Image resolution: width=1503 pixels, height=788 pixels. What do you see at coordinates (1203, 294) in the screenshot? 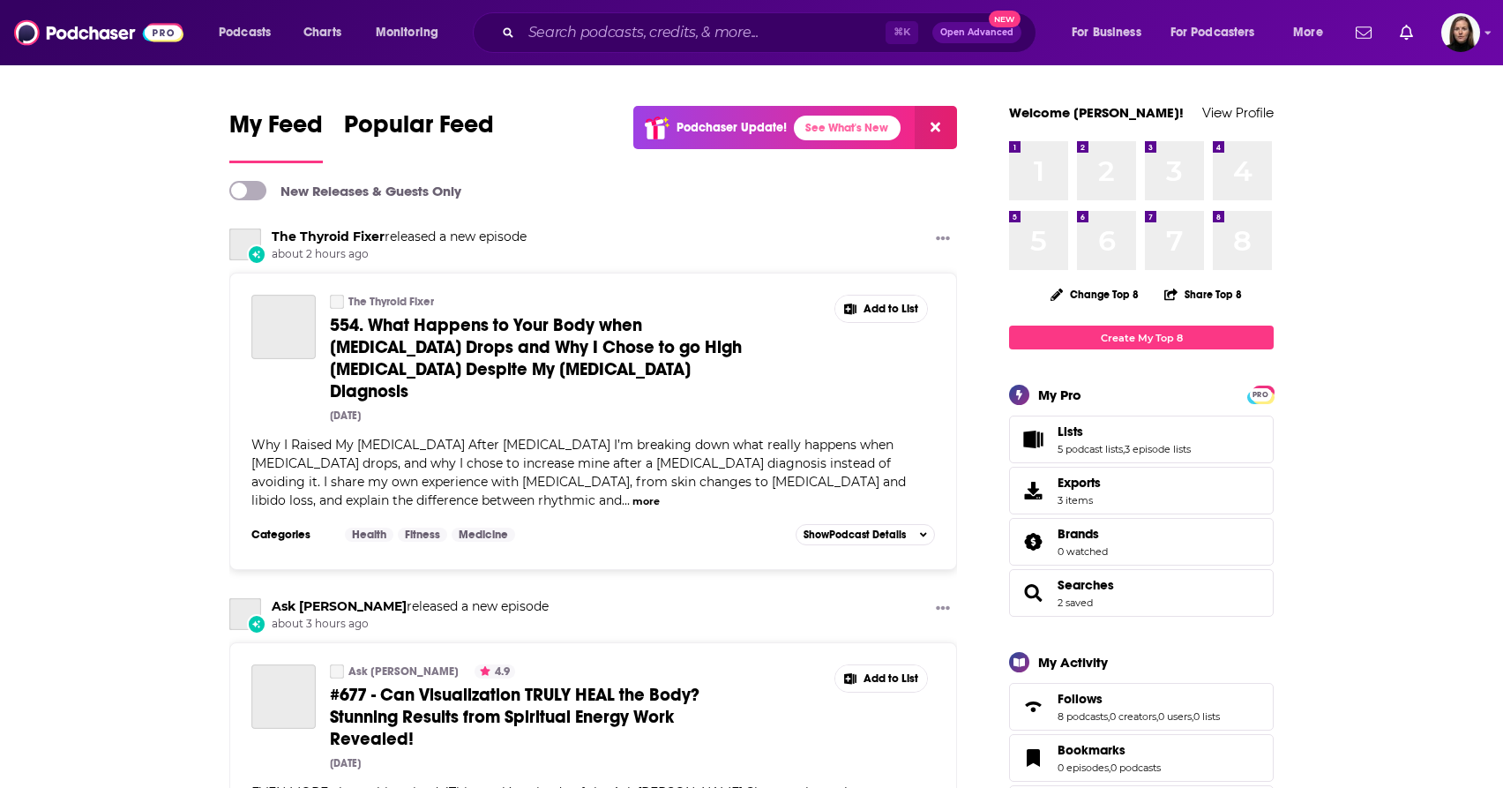
I see `button: Share Top 8` at bounding box center [1203, 294].